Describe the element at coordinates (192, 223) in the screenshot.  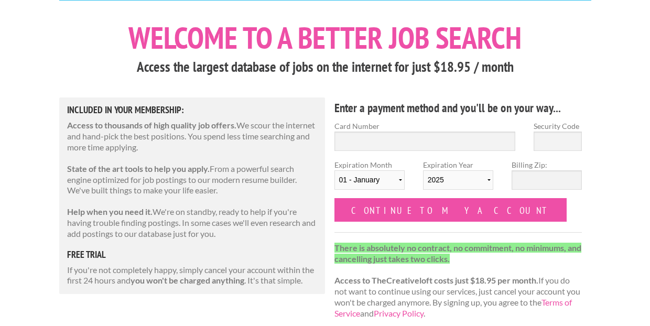
I see `p: We're on standby, ready to help if you're having trouble finding postings. In some cases we'll ev...` at that location.